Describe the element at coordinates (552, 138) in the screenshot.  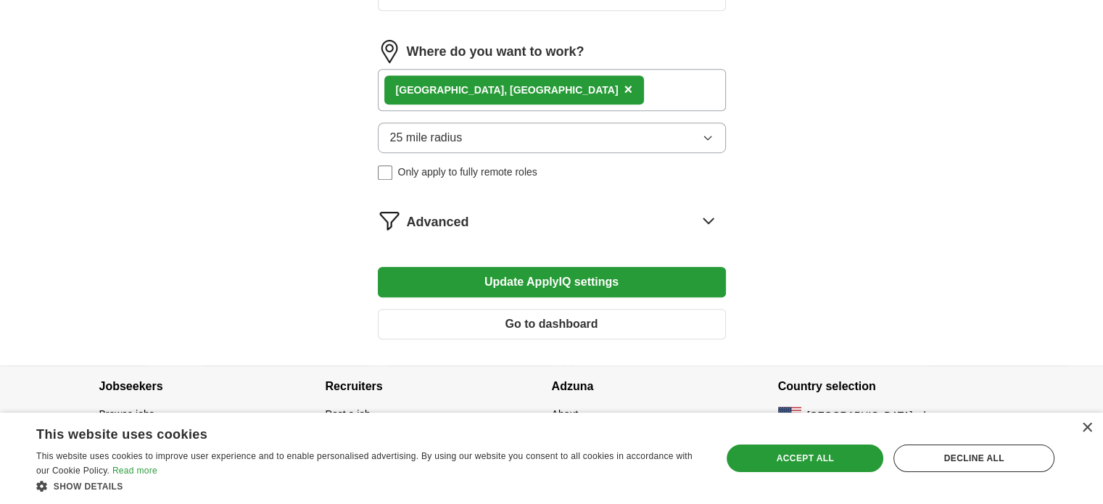
I see `button: 25 mile radius` at that location.